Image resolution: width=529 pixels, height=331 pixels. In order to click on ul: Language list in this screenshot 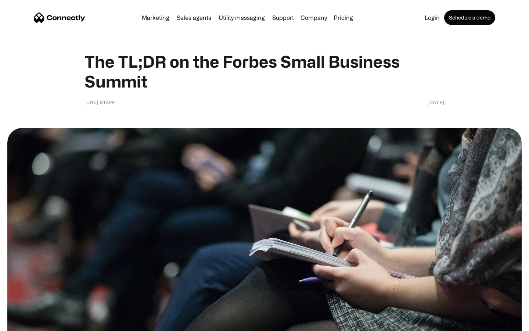, I will do `click(29, 323)`.